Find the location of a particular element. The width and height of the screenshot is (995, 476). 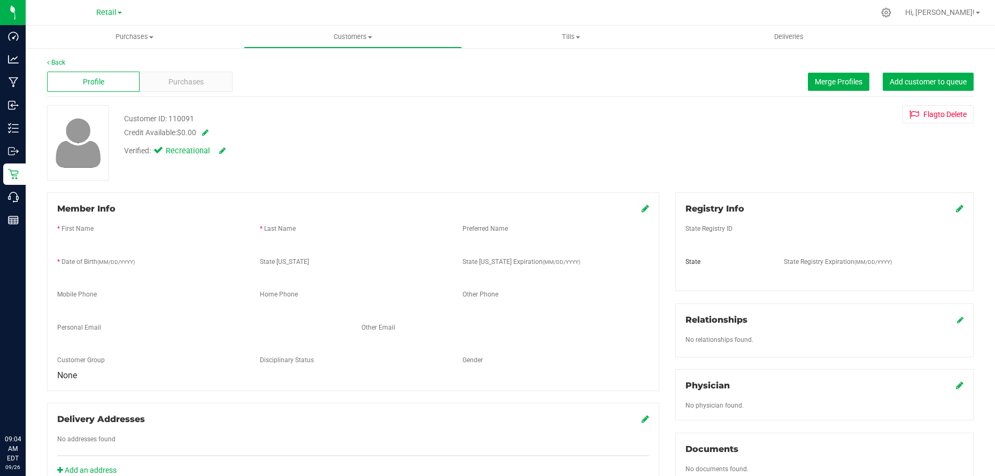

button: Flagto Delete is located at coordinates (938, 114).